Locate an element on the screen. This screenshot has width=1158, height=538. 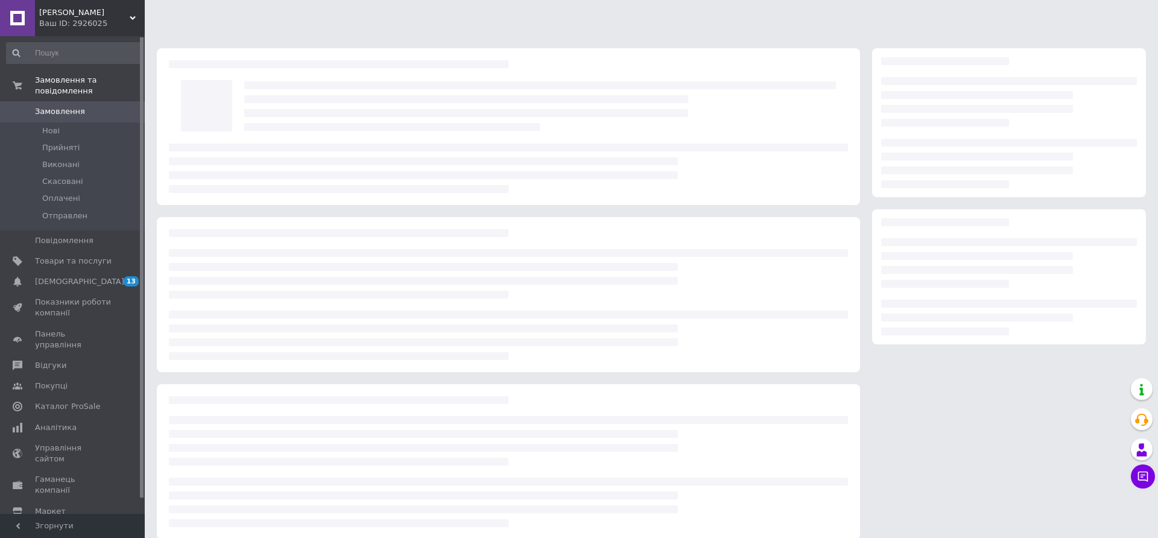
span: Скасовані is located at coordinates (63, 181).